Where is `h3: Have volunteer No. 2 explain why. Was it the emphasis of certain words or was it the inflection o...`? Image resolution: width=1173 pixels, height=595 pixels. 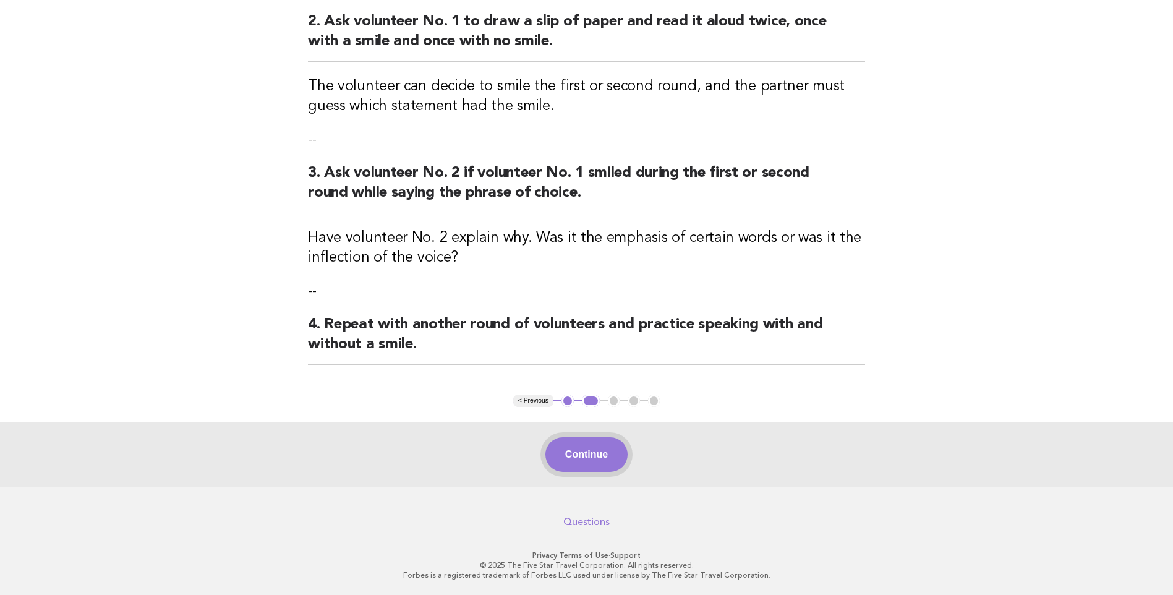 h3: Have volunteer No. 2 explain why. Was it the emphasis of certain words or was it the inflection o... is located at coordinates (586, 248).